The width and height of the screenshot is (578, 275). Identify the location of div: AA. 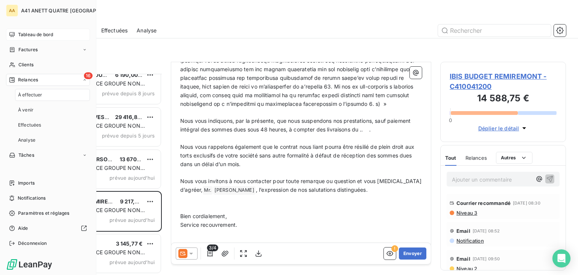
(12, 11).